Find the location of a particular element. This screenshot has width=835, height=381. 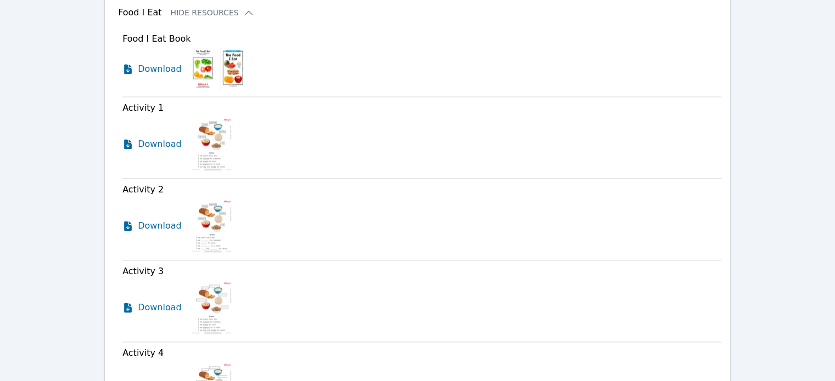

img: Activity 2 is located at coordinates (211, 226).